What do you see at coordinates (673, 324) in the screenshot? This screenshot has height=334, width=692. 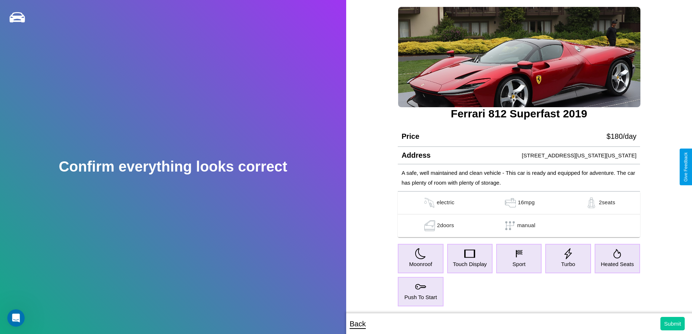 I see `button: Submit` at bounding box center [673, 324].